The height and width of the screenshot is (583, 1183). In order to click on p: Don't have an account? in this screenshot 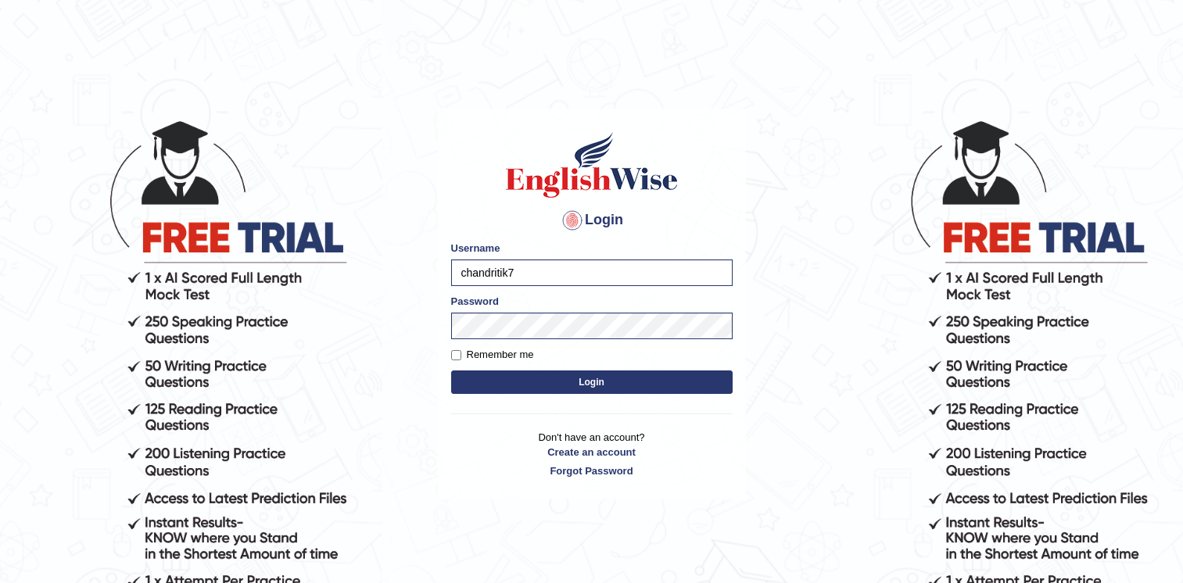, I will do `click(592, 454)`.